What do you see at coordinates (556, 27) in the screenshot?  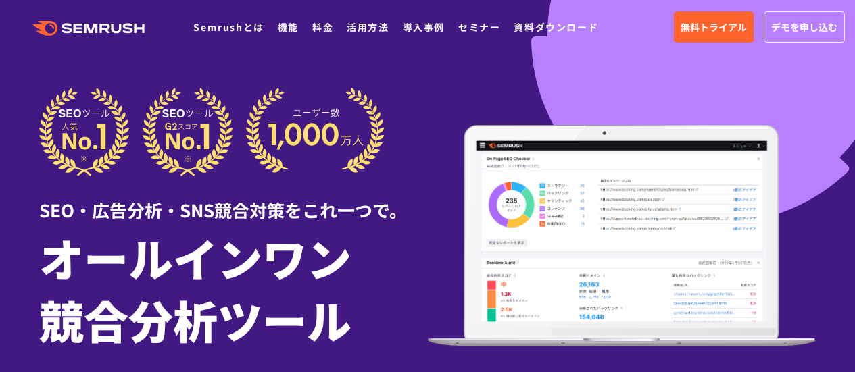 I see `a: 資料ダウンロード` at bounding box center [556, 27].